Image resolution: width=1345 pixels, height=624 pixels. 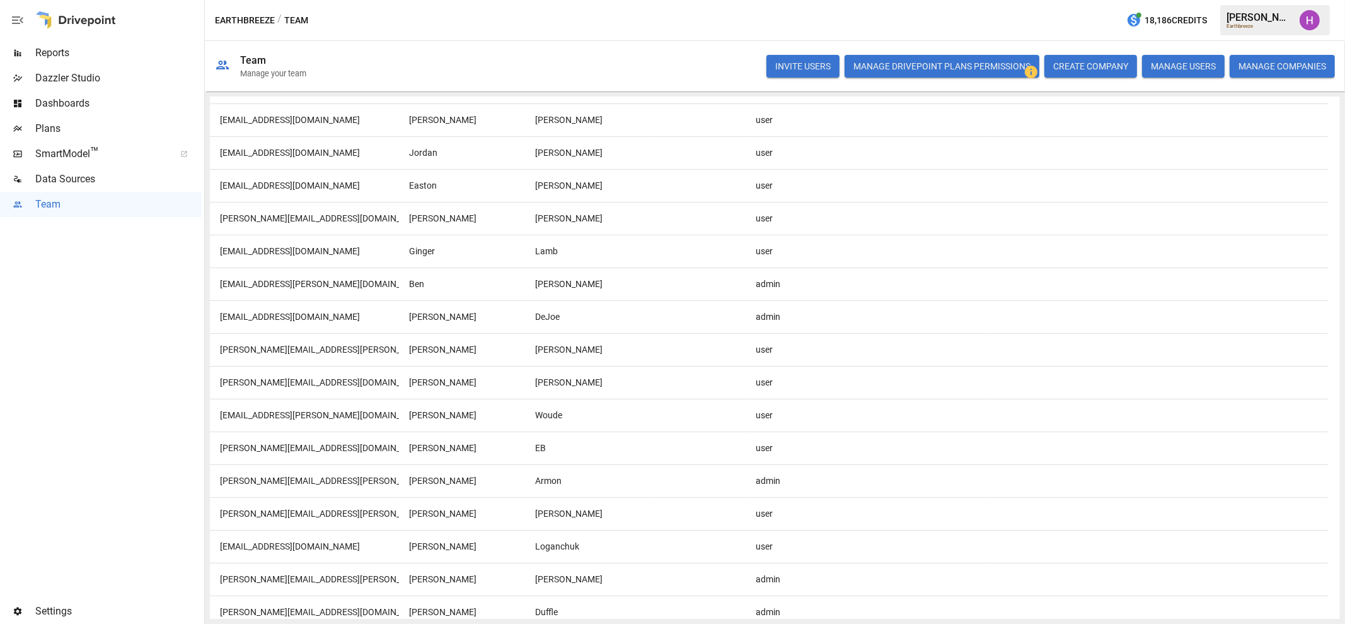 I want to click on span: ™, so click(x=95, y=152).